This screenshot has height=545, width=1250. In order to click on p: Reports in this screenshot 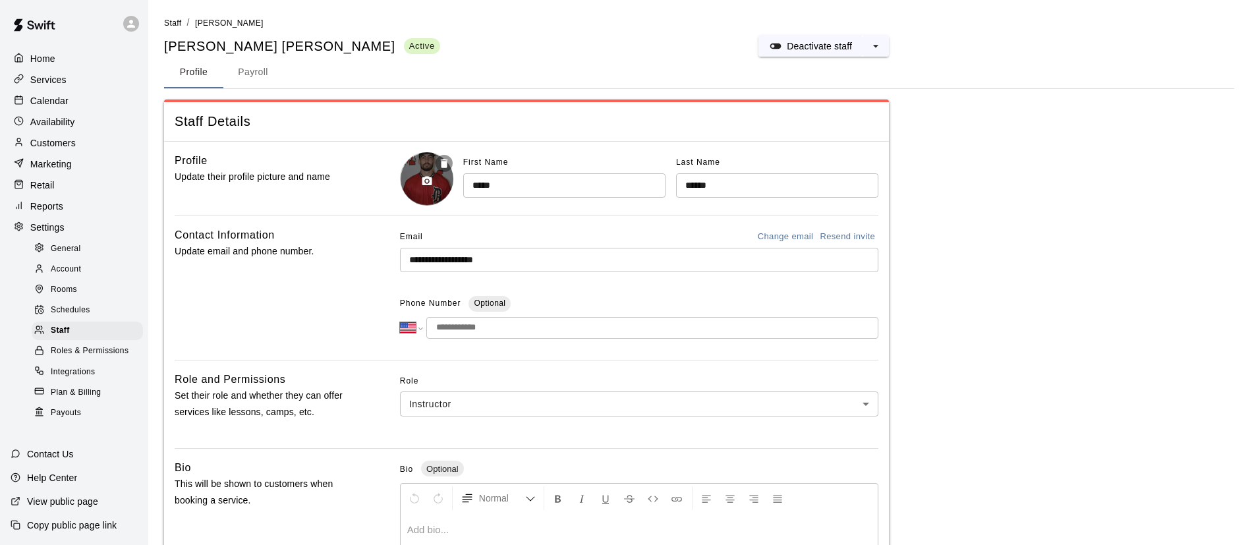, I will do `click(47, 206)`.